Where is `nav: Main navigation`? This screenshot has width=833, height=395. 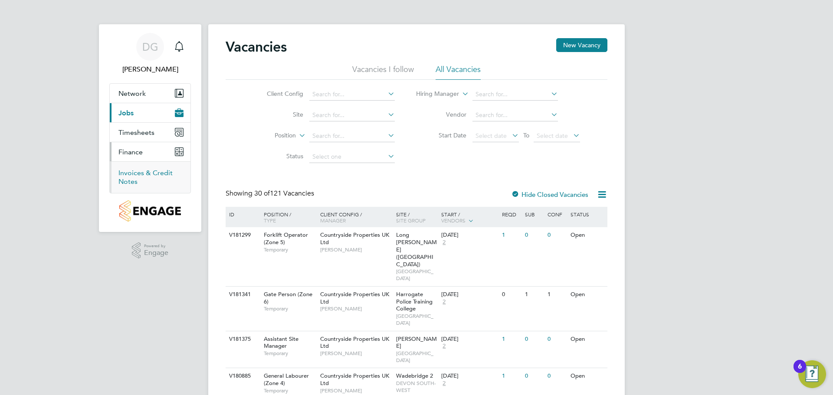
nav: Main navigation is located at coordinates (150, 128).